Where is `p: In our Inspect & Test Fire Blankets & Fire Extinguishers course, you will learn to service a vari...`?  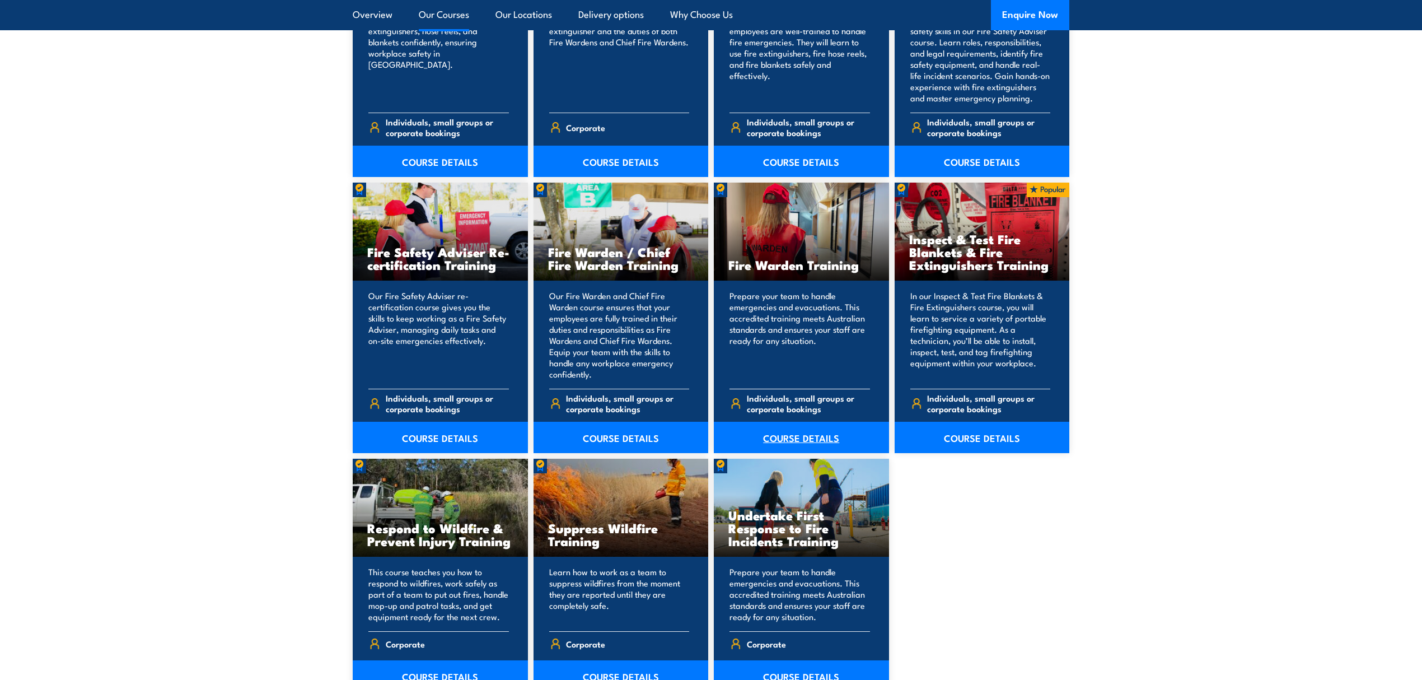 p: In our Inspect & Test Fire Blankets & Fire Extinguishers course, you will learn to service a vari... is located at coordinates (980, 335).